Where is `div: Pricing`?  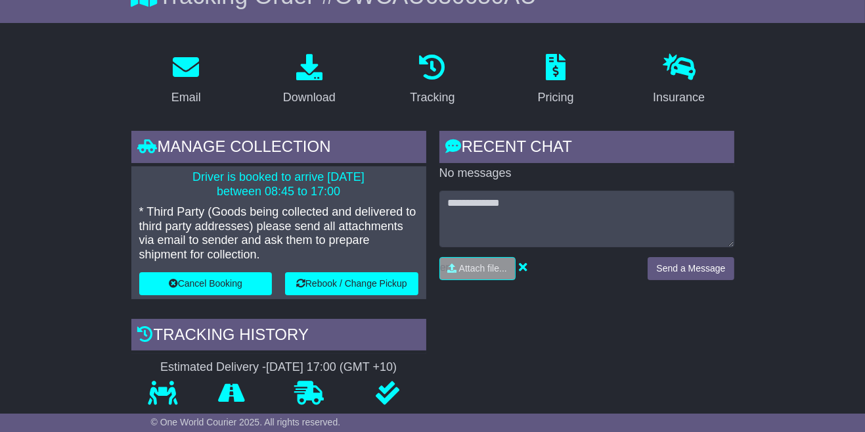
div: Pricing is located at coordinates (556, 97).